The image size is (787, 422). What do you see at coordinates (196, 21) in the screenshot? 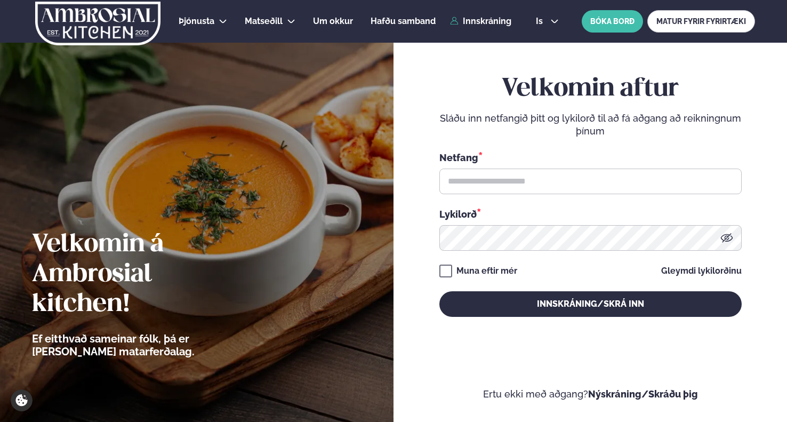
I see `a: Þjónusta` at bounding box center [196, 21].